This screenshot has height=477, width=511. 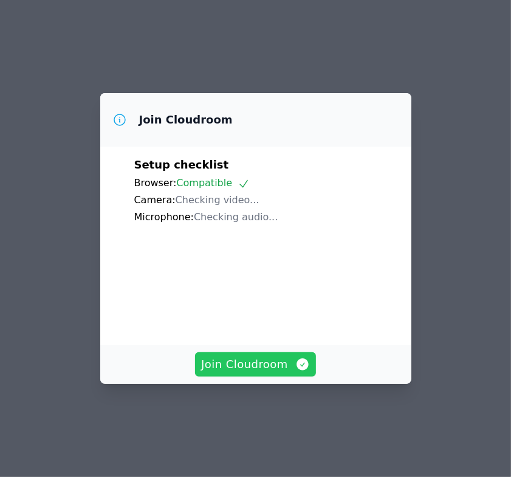 I want to click on h3: Join Cloudroom, so click(x=186, y=120).